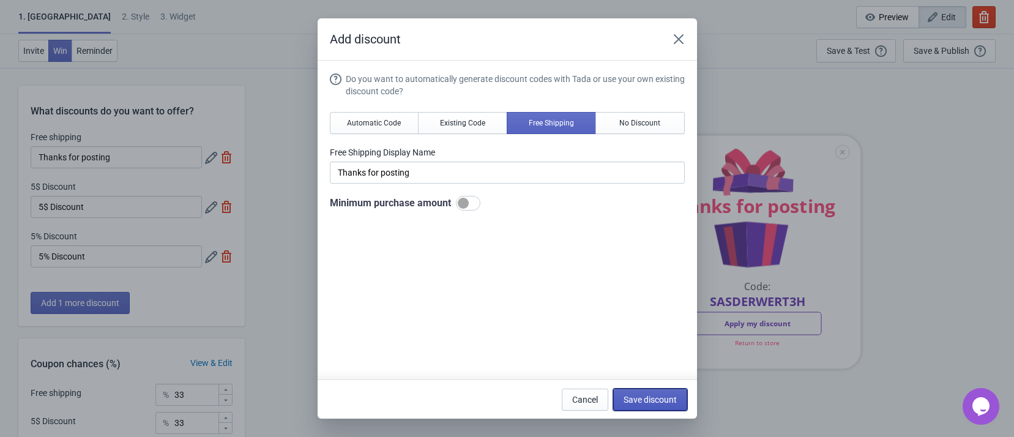 The height and width of the screenshot is (437, 1014). What do you see at coordinates (650, 400) in the screenshot?
I see `button: Save discount` at bounding box center [650, 400].